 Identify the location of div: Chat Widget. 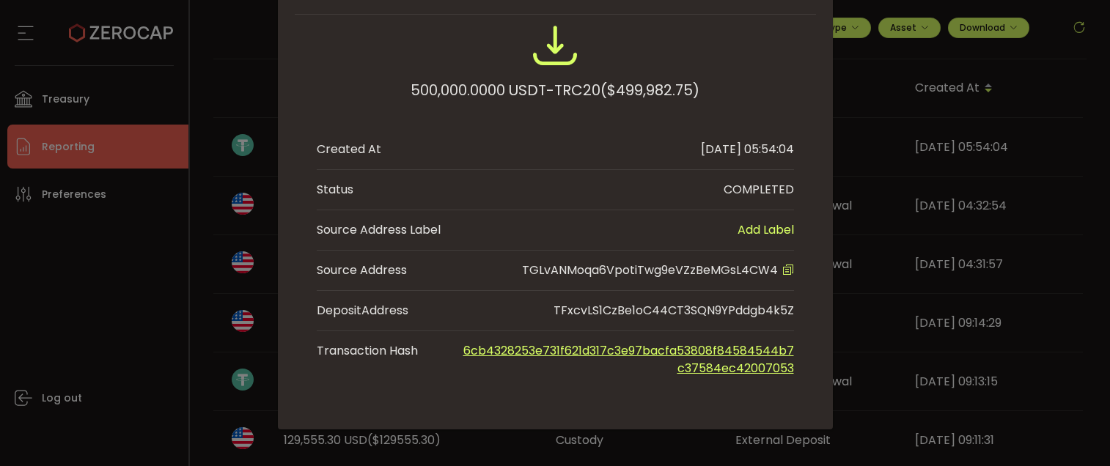
(1073, 431).